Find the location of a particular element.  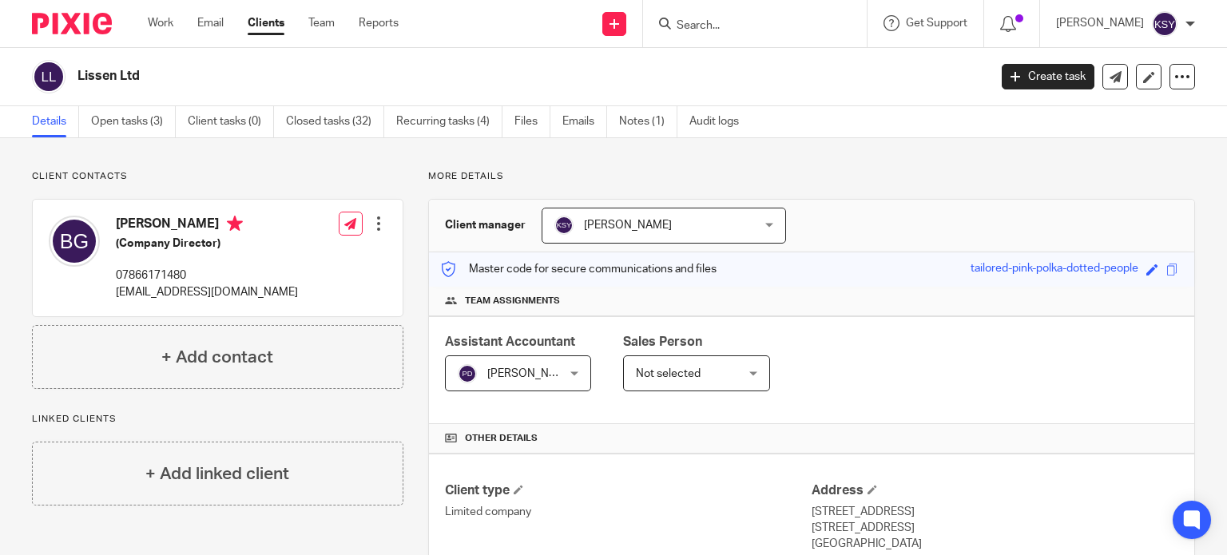

a: Files is located at coordinates (532, 121).